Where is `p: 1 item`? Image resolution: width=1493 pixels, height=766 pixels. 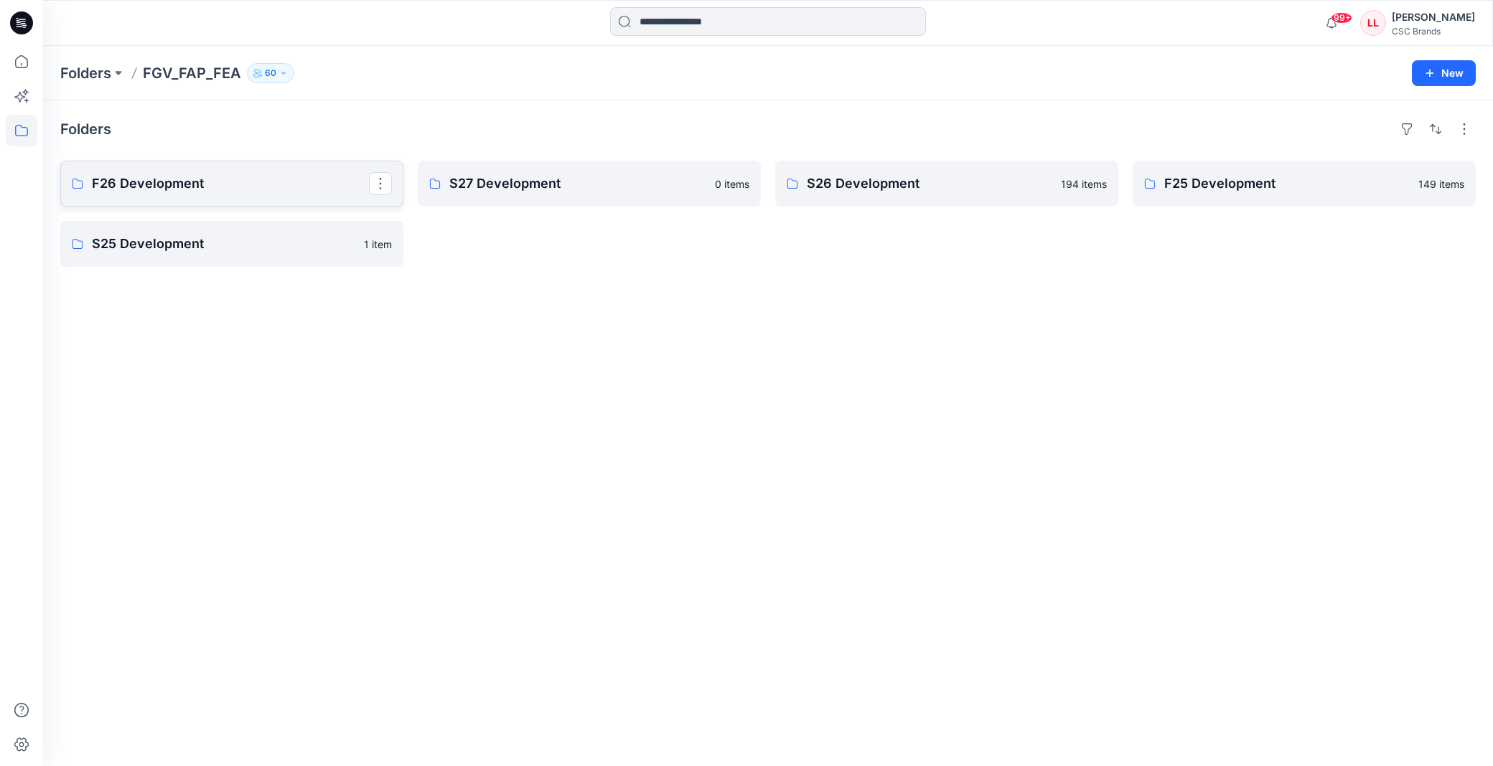 p: 1 item is located at coordinates (377, 244).